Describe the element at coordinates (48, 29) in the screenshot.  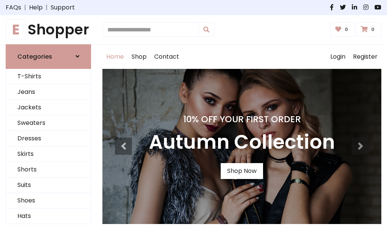
I see `h1: Shopper` at that location.